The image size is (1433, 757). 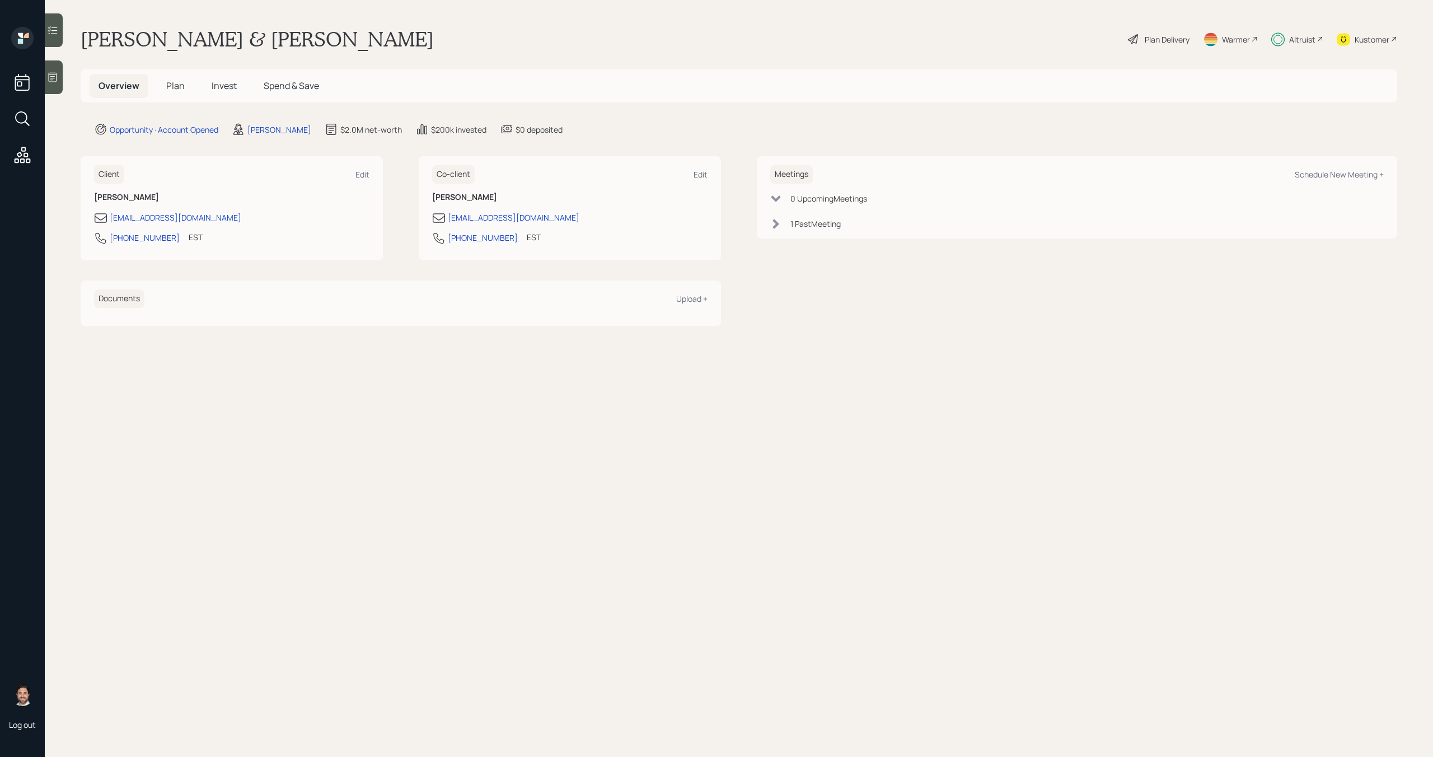 I want to click on div: Kustomer, so click(x=1372, y=39).